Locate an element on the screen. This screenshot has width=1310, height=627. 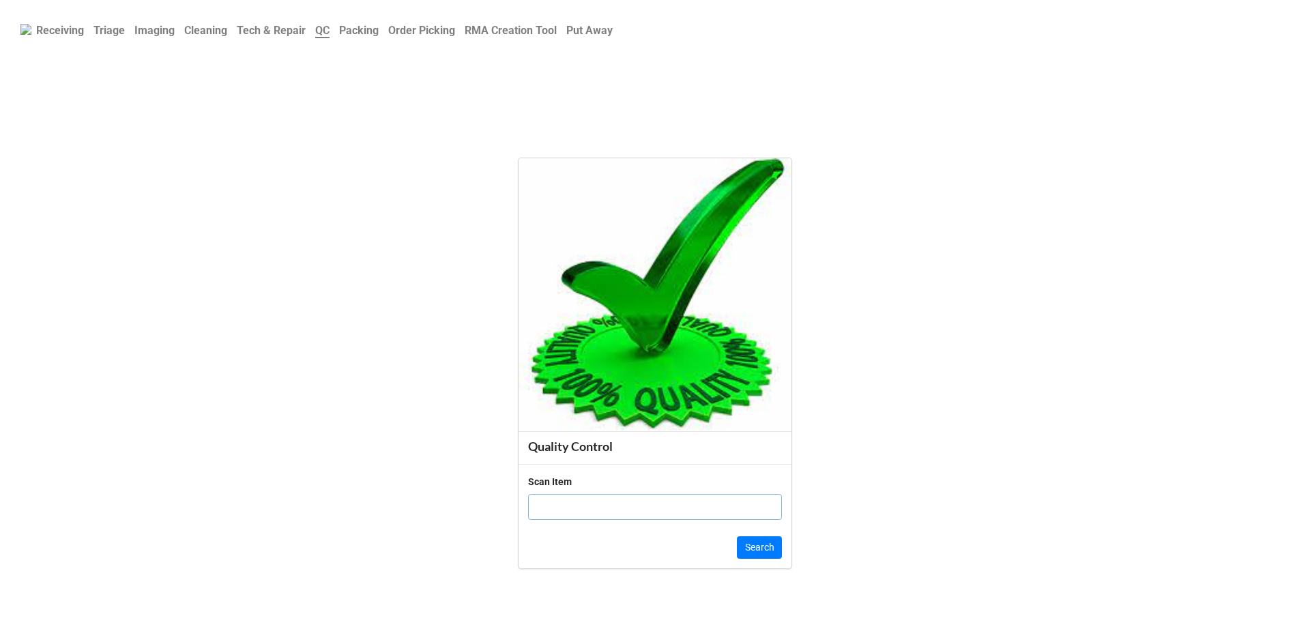
a: Cleaning is located at coordinates (205, 30).